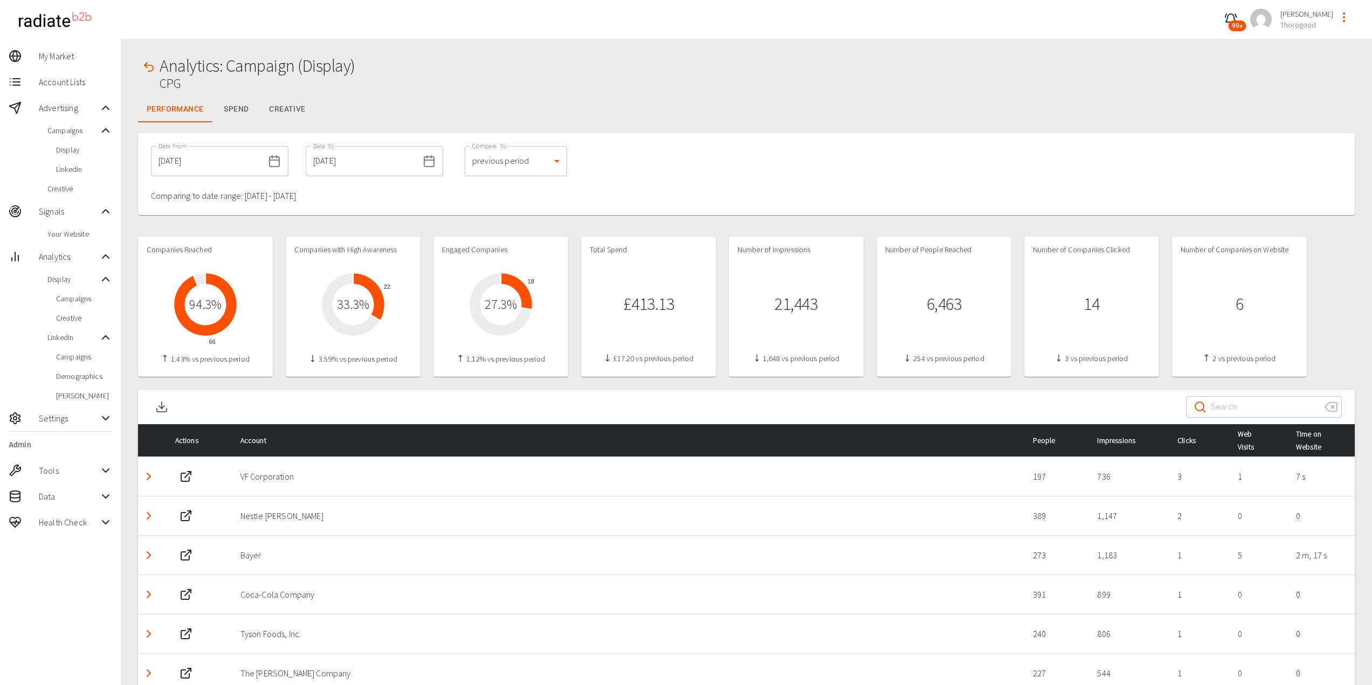 The image size is (1372, 685). What do you see at coordinates (175, 109) in the screenshot?
I see `button: Performance` at bounding box center [175, 109].